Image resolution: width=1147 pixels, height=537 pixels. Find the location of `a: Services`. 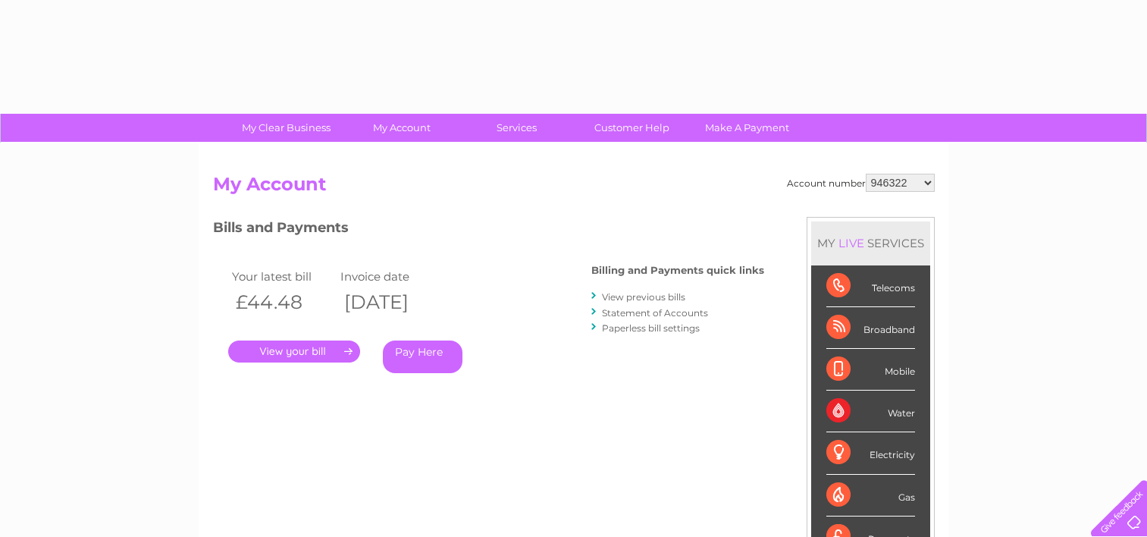

a: Services is located at coordinates (516, 127).